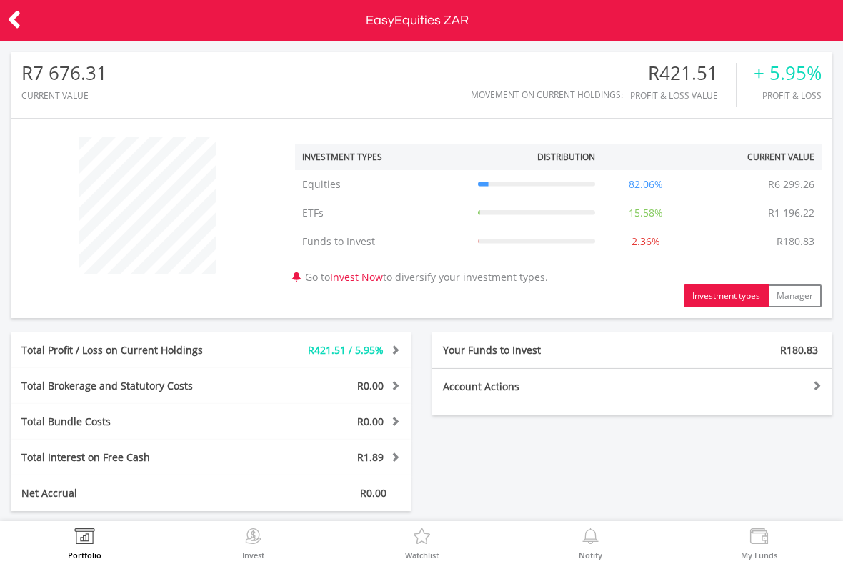 This screenshot has width=843, height=569. Describe the element at coordinates (532, 350) in the screenshot. I see `div: Your Funds to Invest` at that location.